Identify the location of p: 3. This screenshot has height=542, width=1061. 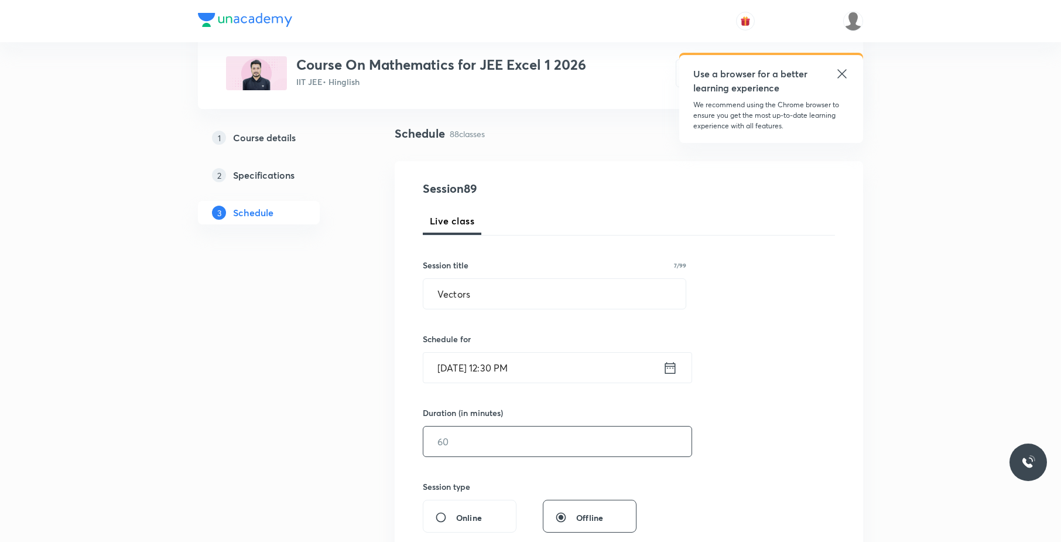
(219, 213).